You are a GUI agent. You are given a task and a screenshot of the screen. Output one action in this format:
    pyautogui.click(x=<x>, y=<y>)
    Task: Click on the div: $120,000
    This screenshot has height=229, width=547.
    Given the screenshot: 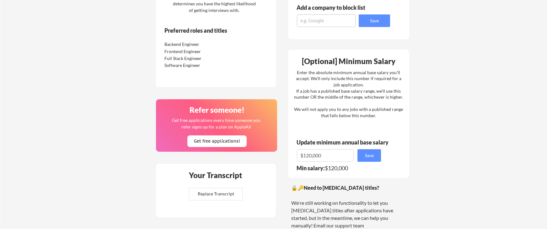 What is the action you would take?
    pyautogui.click(x=341, y=168)
    